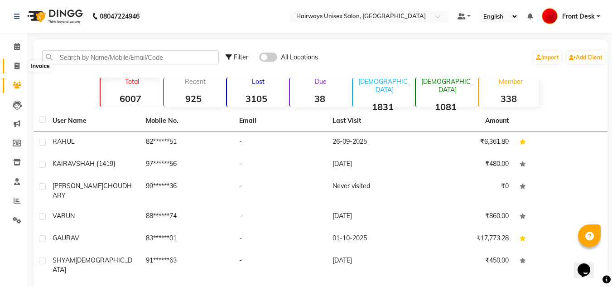  Describe the element at coordinates (63, 141) in the screenshot. I see `span: RAHUL` at that location.